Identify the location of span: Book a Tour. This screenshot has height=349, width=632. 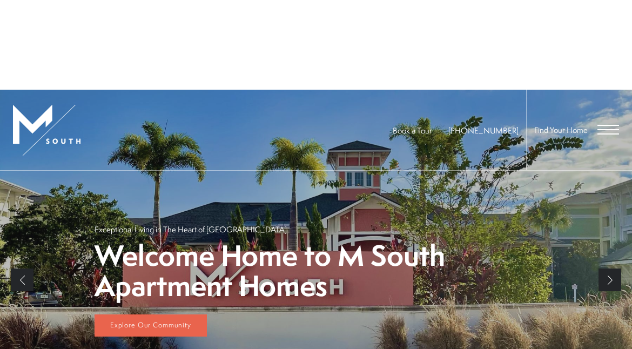
(412, 130).